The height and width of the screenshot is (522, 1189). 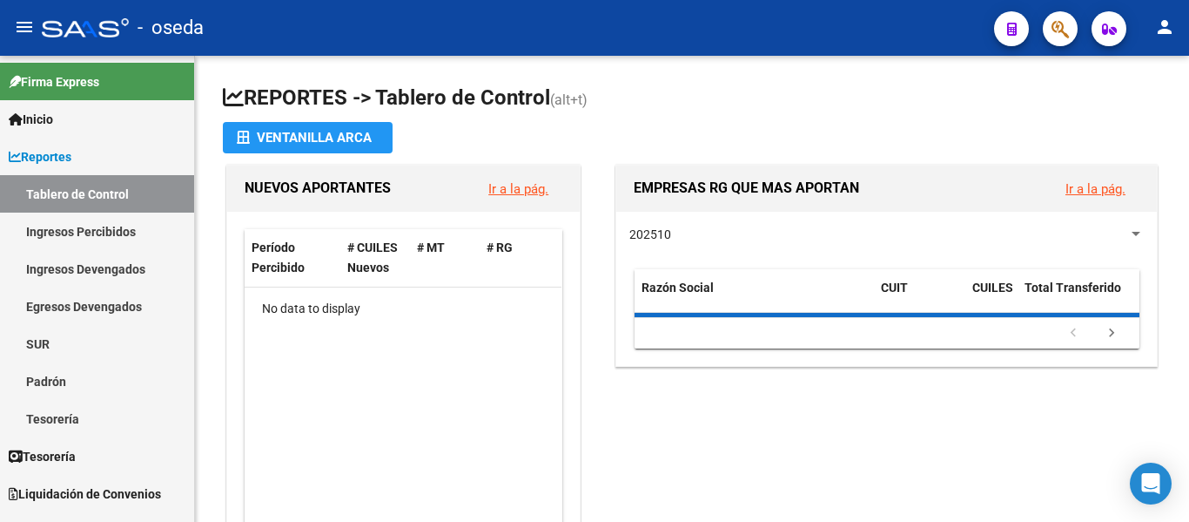 What do you see at coordinates (307, 138) in the screenshot?
I see `div: Ventanilla ARCA` at bounding box center [307, 138].